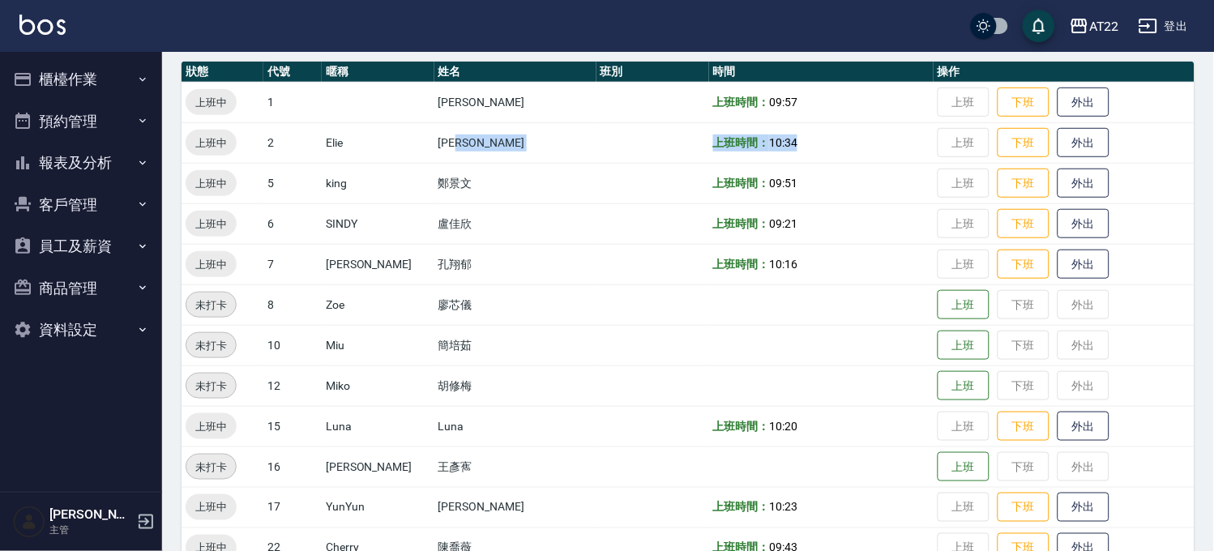 This screenshot has width=1214, height=551. What do you see at coordinates (81, 122) in the screenshot?
I see `button: 預約管理` at bounding box center [81, 122].